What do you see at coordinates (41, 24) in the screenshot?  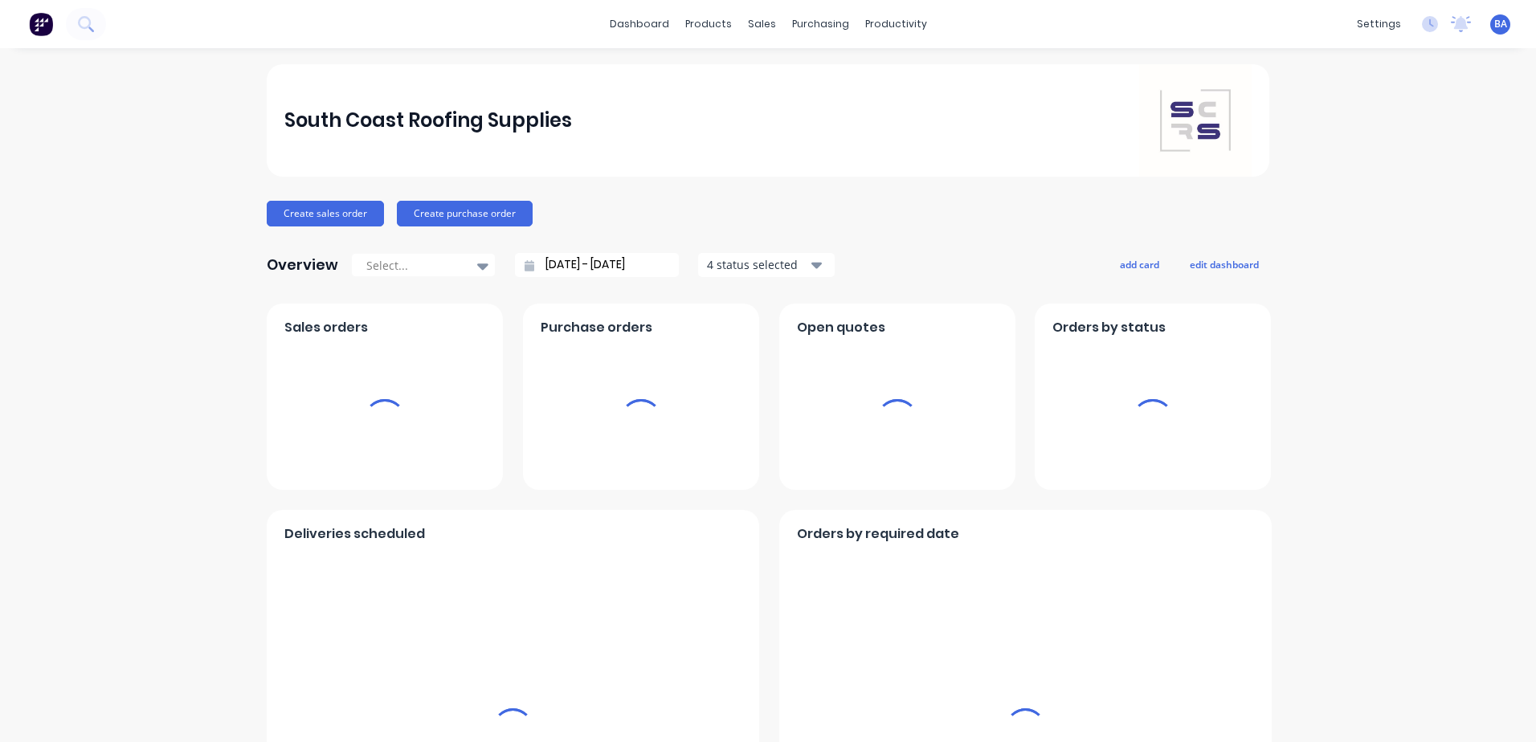 I see `img: Factory` at bounding box center [41, 24].